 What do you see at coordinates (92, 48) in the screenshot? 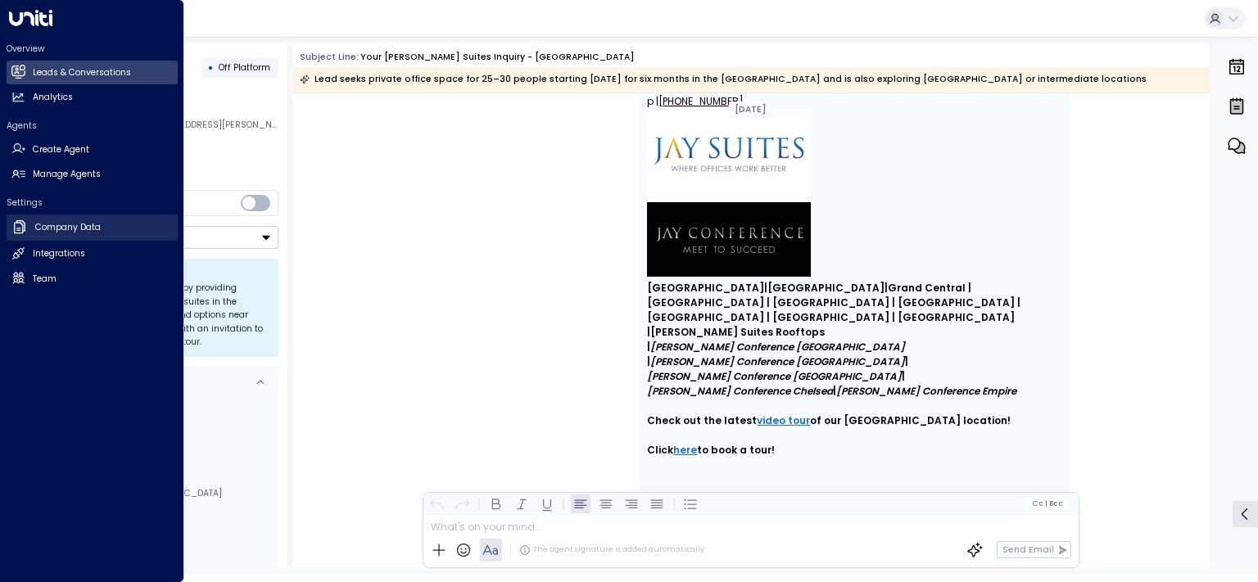
I see `h2: Overview` at bounding box center [92, 48].